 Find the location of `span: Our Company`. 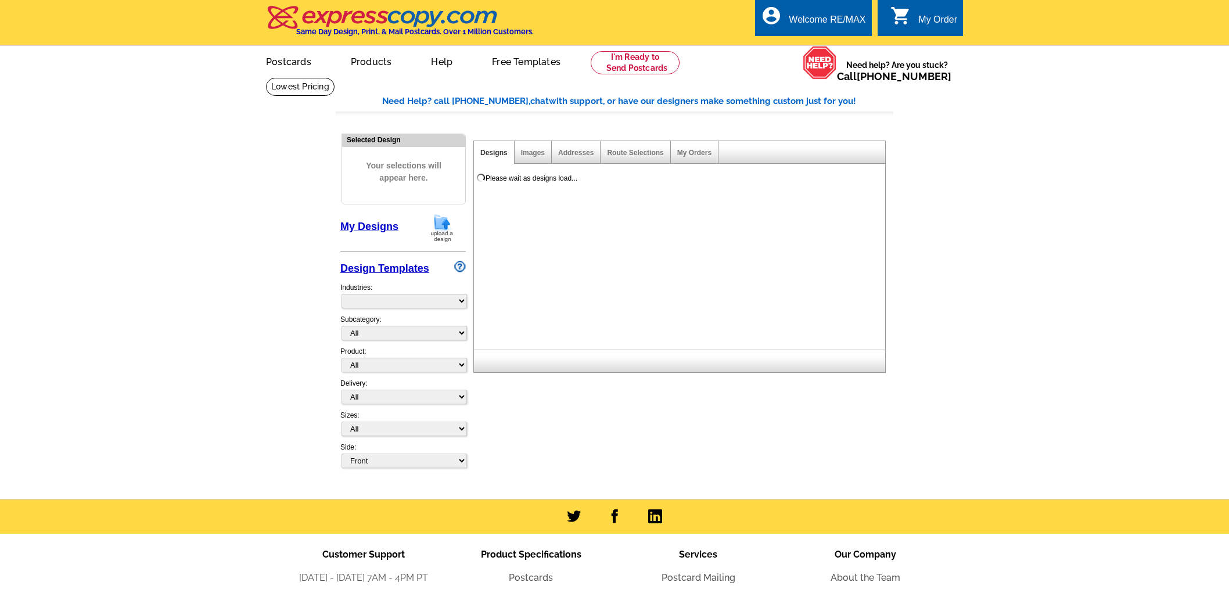

span: Our Company is located at coordinates (866, 554).